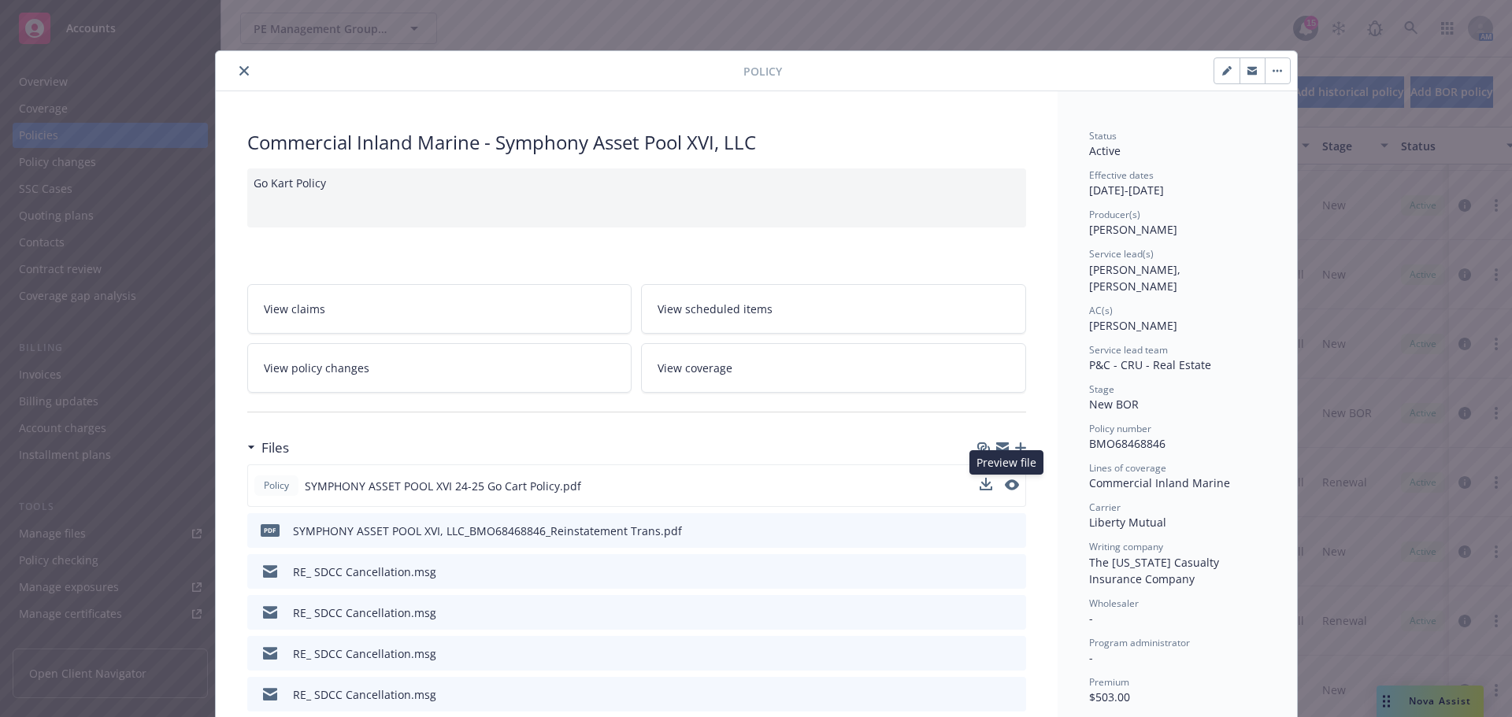 The width and height of the screenshot is (1512, 717). I want to click on span: Status, so click(1102, 135).